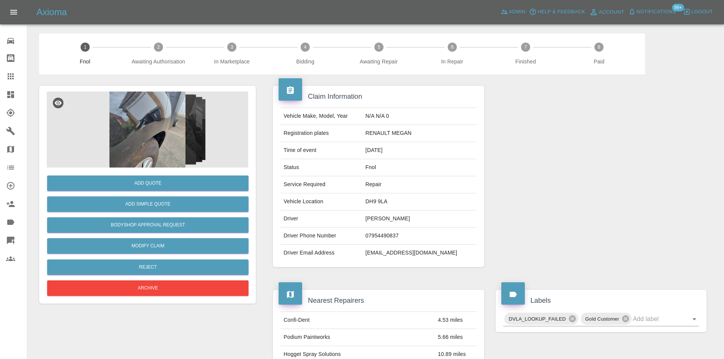  What do you see at coordinates (702, 12) in the screenshot?
I see `span: Logout` at bounding box center [702, 12].